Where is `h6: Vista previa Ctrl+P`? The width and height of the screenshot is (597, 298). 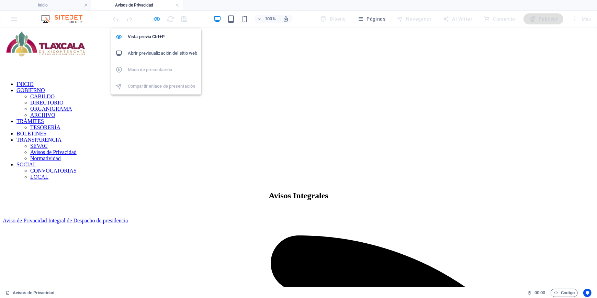 h6: Vista previa Ctrl+P is located at coordinates (163, 37).